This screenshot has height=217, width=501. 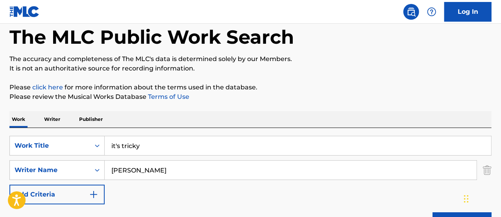 What do you see at coordinates (50, 146) in the screenshot?
I see `div: Work Title` at bounding box center [50, 146].